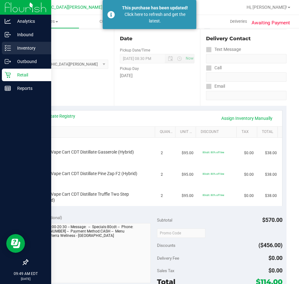 The height and width of the screenshot is (284, 299). Describe the element at coordinates (8, 62) in the screenshot. I see `inline-svg: Outbound` at that location.